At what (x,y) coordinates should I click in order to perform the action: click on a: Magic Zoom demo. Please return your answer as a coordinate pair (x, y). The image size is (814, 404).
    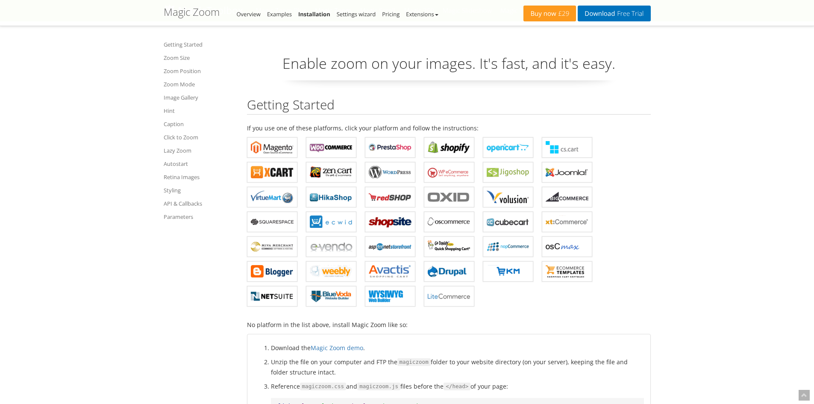
    Looking at the image, I should click on (337, 347).